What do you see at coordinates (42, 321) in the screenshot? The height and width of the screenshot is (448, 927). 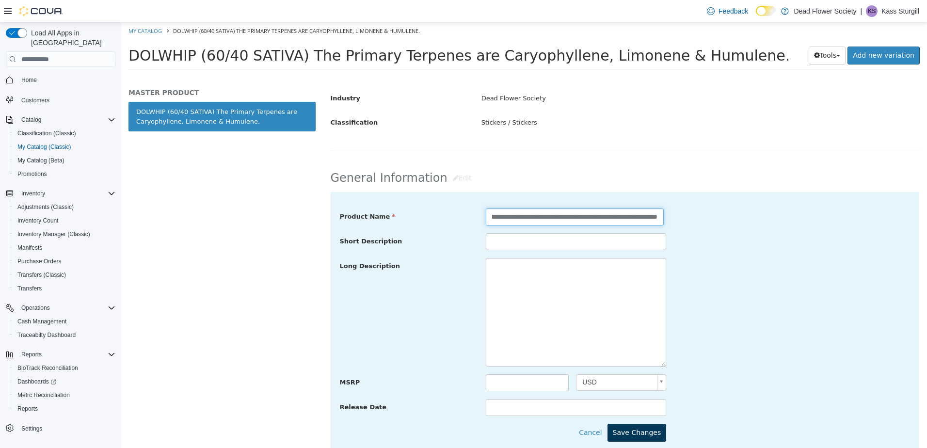 I see `a: Cash Management` at bounding box center [42, 321].